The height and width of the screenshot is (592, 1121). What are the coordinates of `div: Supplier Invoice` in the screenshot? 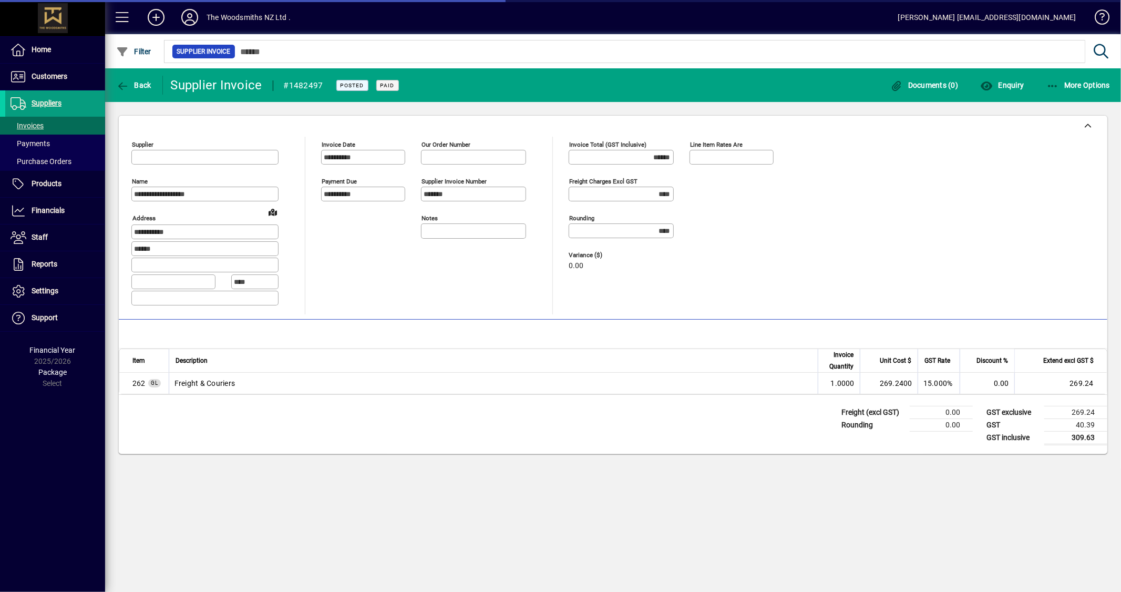 It's located at (217, 85).